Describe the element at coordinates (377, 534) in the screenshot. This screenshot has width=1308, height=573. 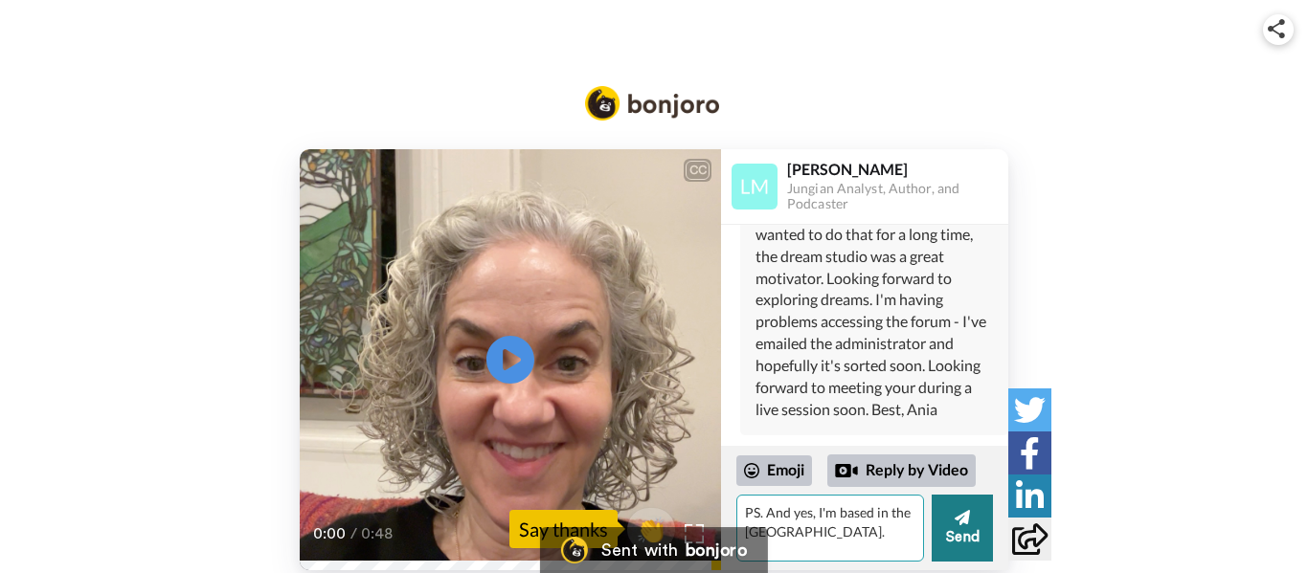
I see `span: 0:48` at that location.